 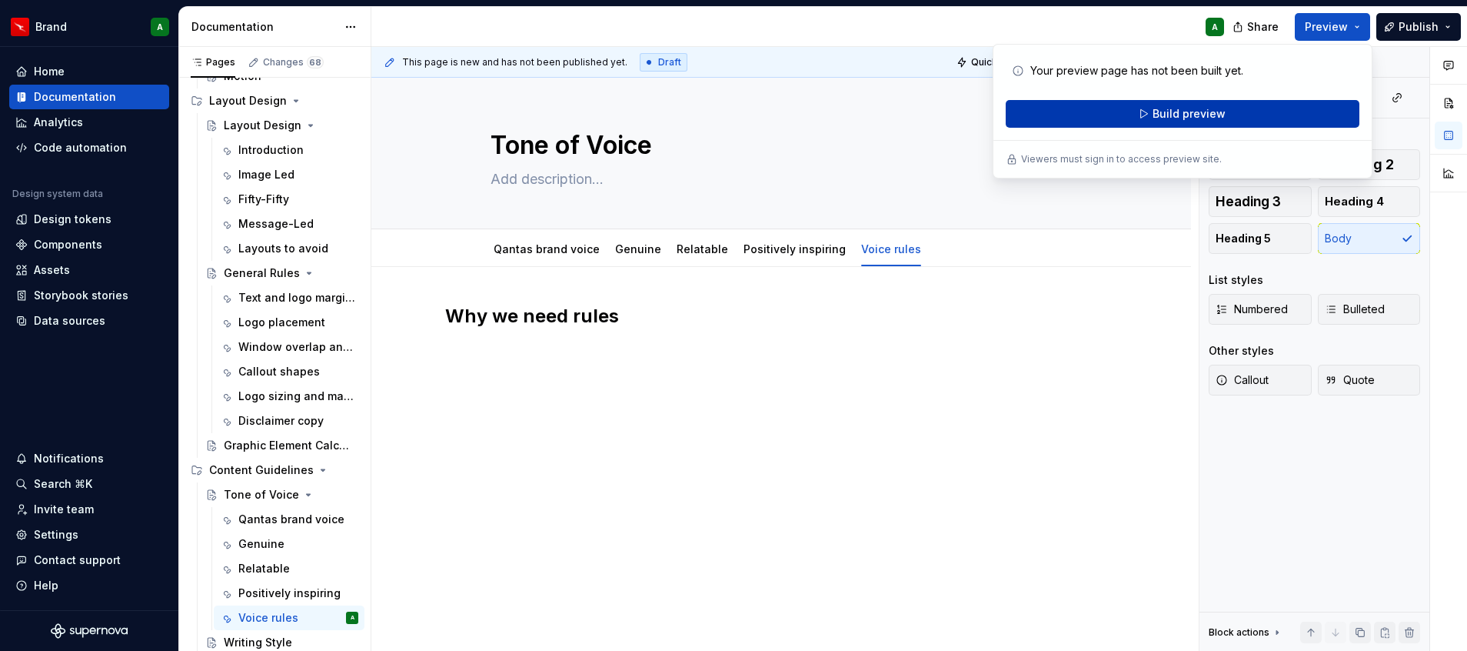 What do you see at coordinates (289, 544) in the screenshot?
I see `a: Genuine` at bounding box center [289, 544].